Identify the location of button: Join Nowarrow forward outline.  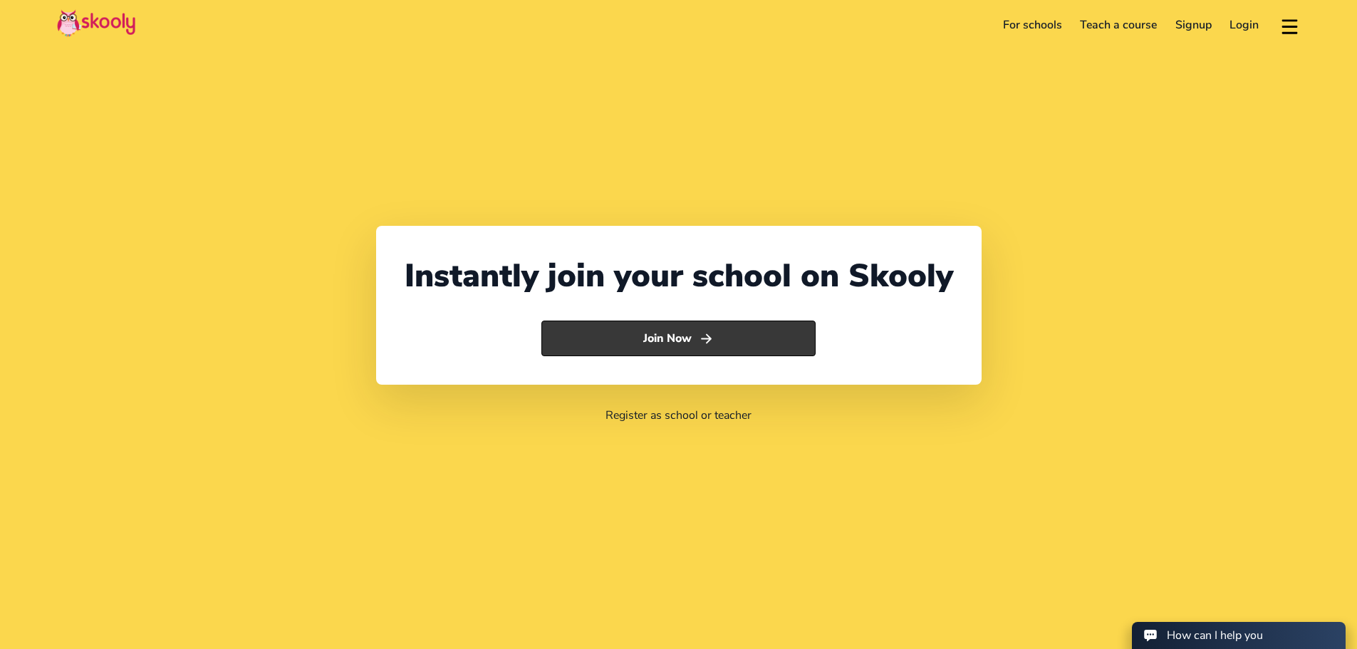
(678, 338).